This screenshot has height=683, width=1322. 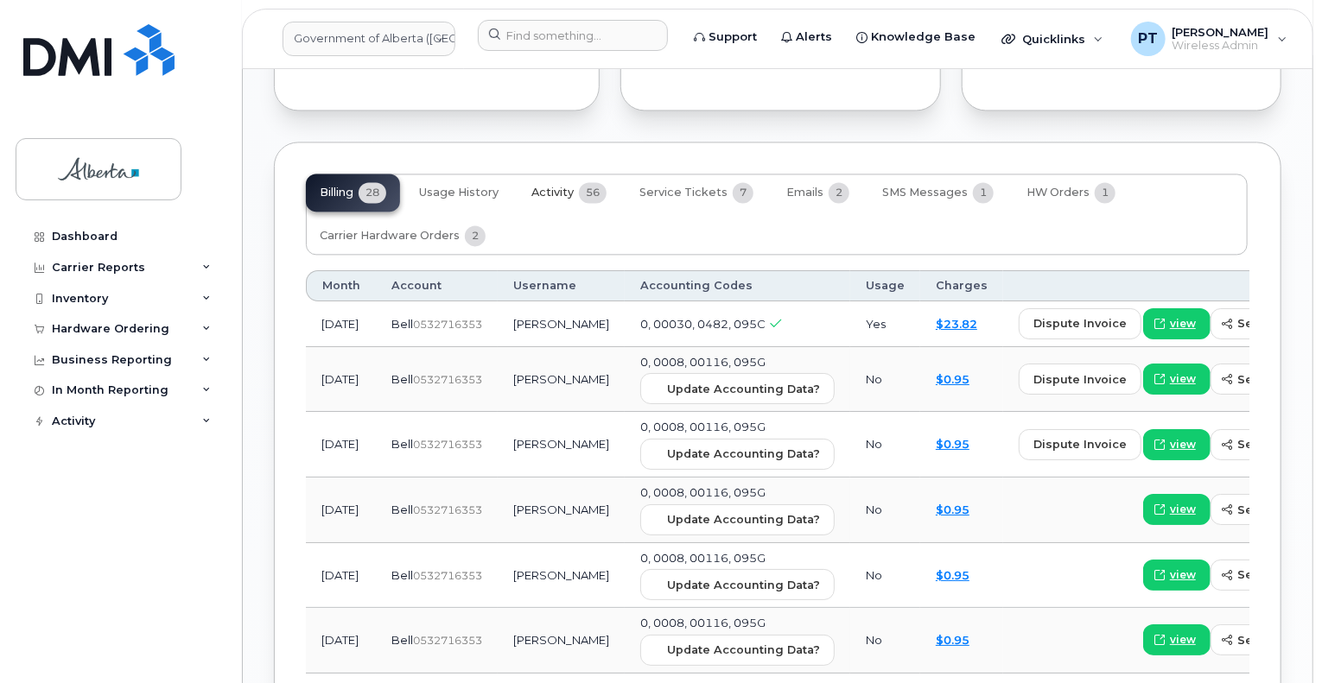 What do you see at coordinates (1053, 39) in the screenshot?
I see `span: Quicklinks` at bounding box center [1053, 39].